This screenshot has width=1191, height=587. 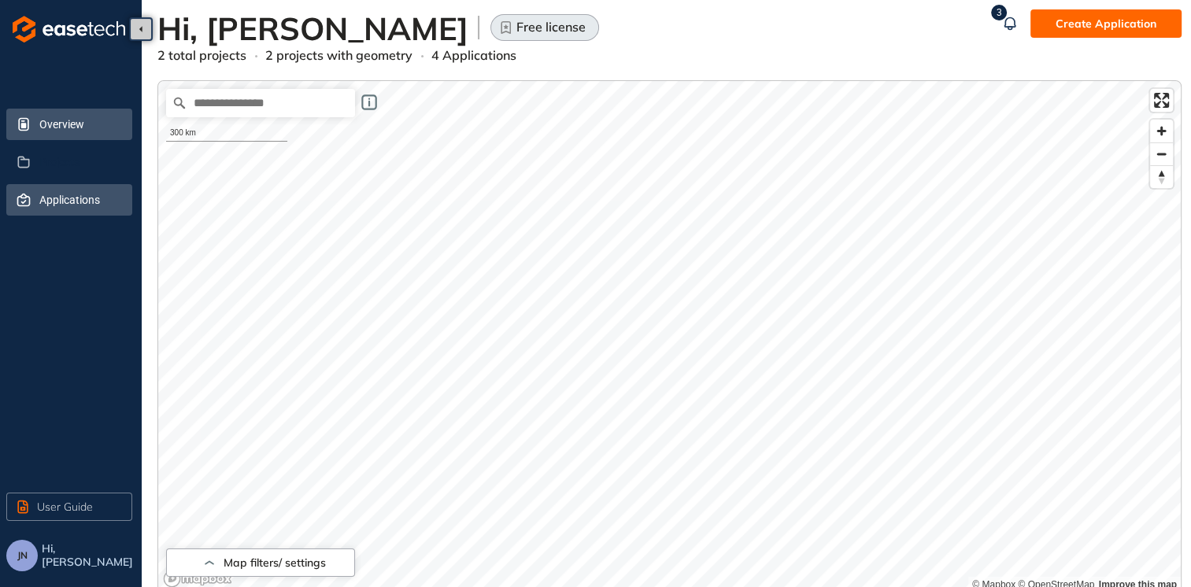 What do you see at coordinates (202, 55) in the screenshot?
I see `span: 2 total projects` at bounding box center [202, 55].